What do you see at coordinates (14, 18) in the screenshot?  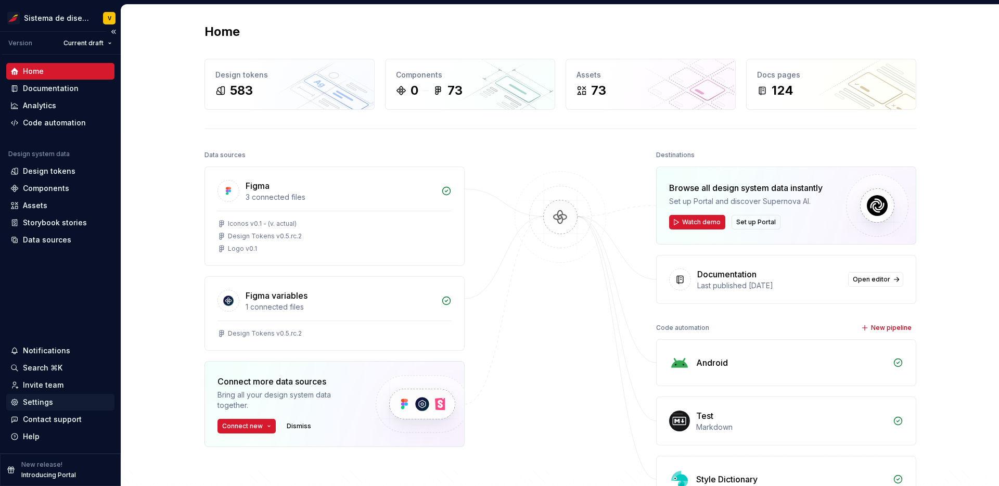 I see `img: 55604660-494d-44a9-beb2-692398e9940a.png` at bounding box center [14, 18].